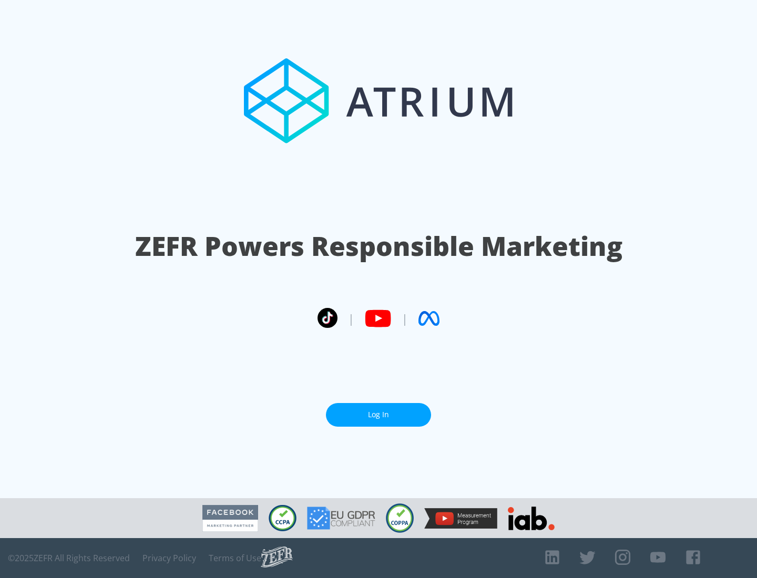 The image size is (757, 578). I want to click on a: Log In, so click(378, 415).